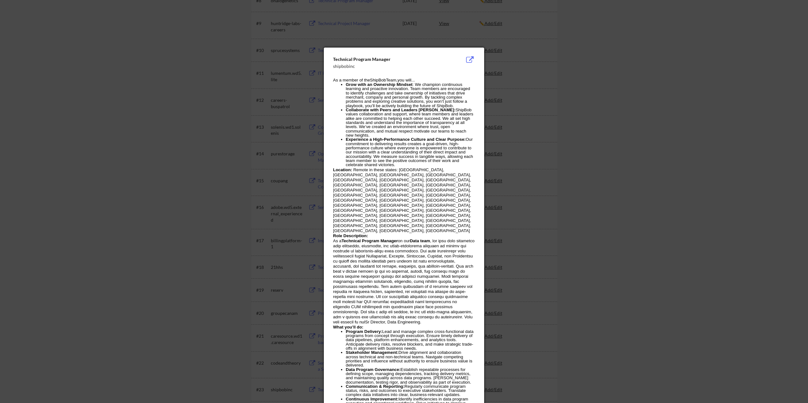  I want to click on span: Regularly communicate program status, risks, and outcomes to executive stakeholders. Translate co..., so click(406, 391).